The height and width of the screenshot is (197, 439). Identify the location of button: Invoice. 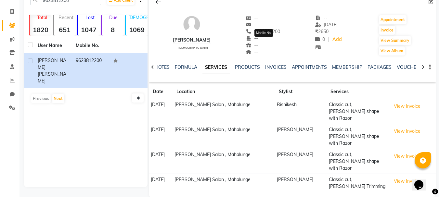
(387, 30).